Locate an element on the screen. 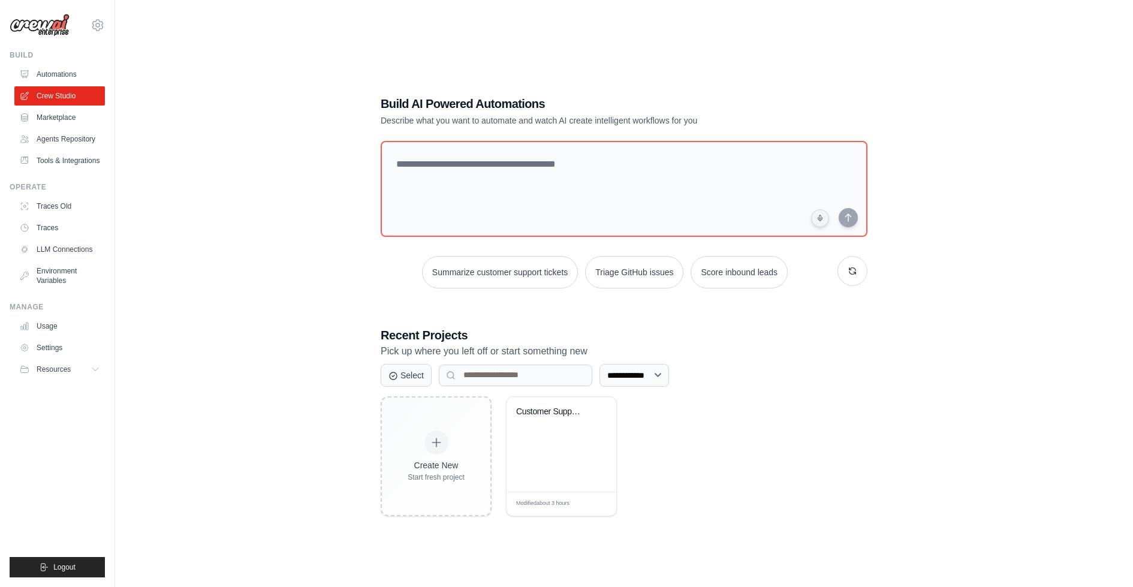 This screenshot has width=1133, height=587. a: Traces Old is located at coordinates (59, 206).